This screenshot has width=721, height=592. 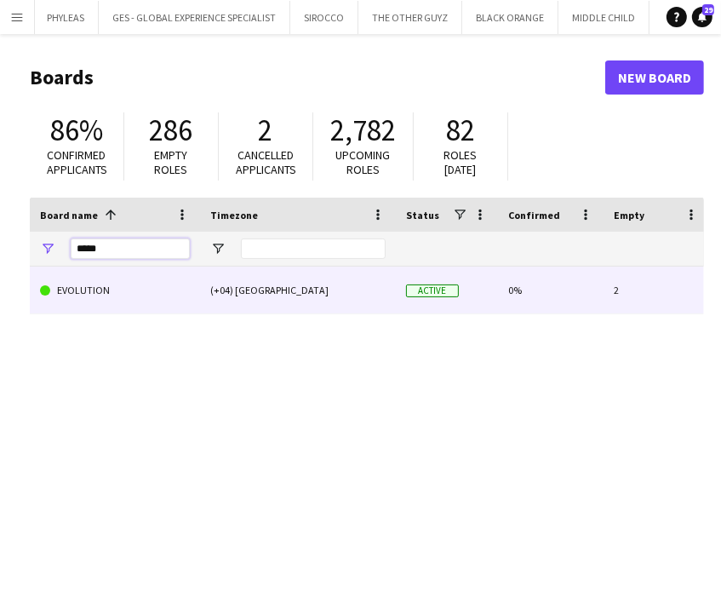 What do you see at coordinates (411, 17) in the screenshot?
I see `button: THE OTHER GUYZ` at bounding box center [411, 17].